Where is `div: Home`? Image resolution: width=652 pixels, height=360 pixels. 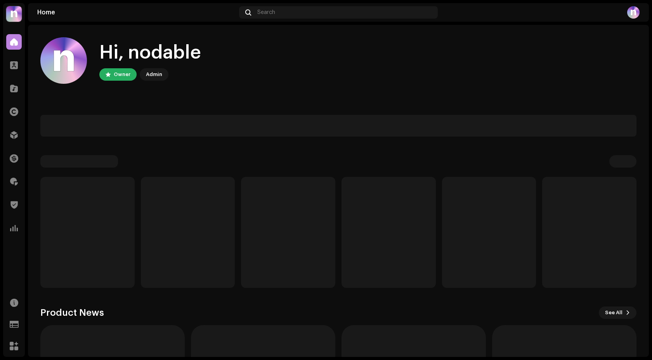
div: Home is located at coordinates (137, 12).